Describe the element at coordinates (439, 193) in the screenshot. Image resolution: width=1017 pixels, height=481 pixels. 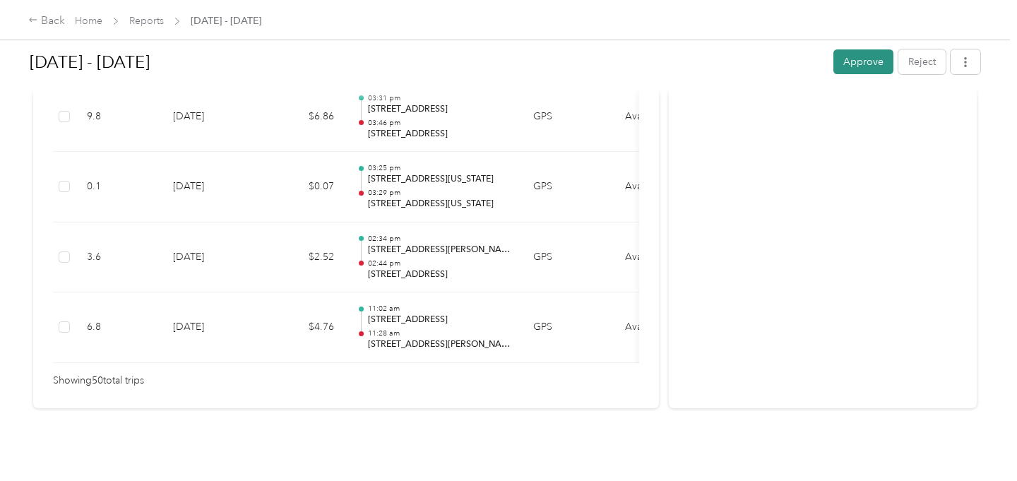
I see `p: 03:29 pm` at that location.